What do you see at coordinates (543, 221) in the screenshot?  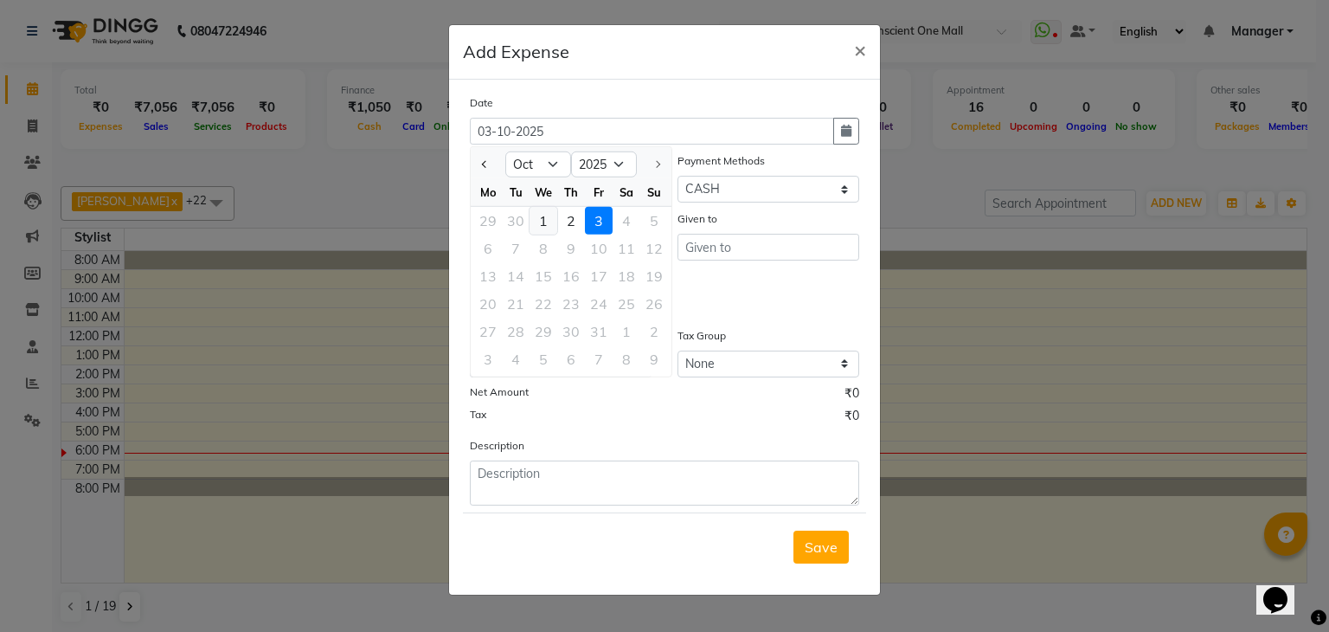 I see `div: Wednesday, October 1, 2025` at bounding box center [543, 221].